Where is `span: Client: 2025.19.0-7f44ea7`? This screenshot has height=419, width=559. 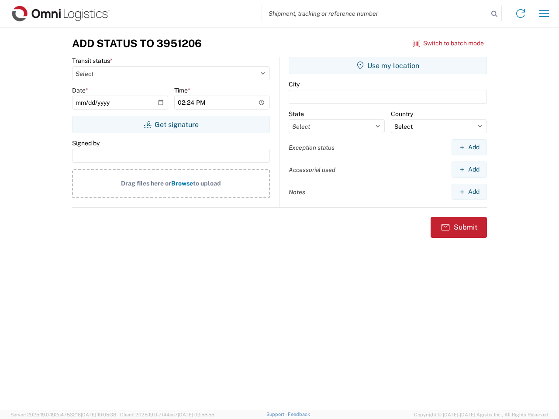
span: Client: 2025.19.0-7f44ea7 is located at coordinates (167, 415).